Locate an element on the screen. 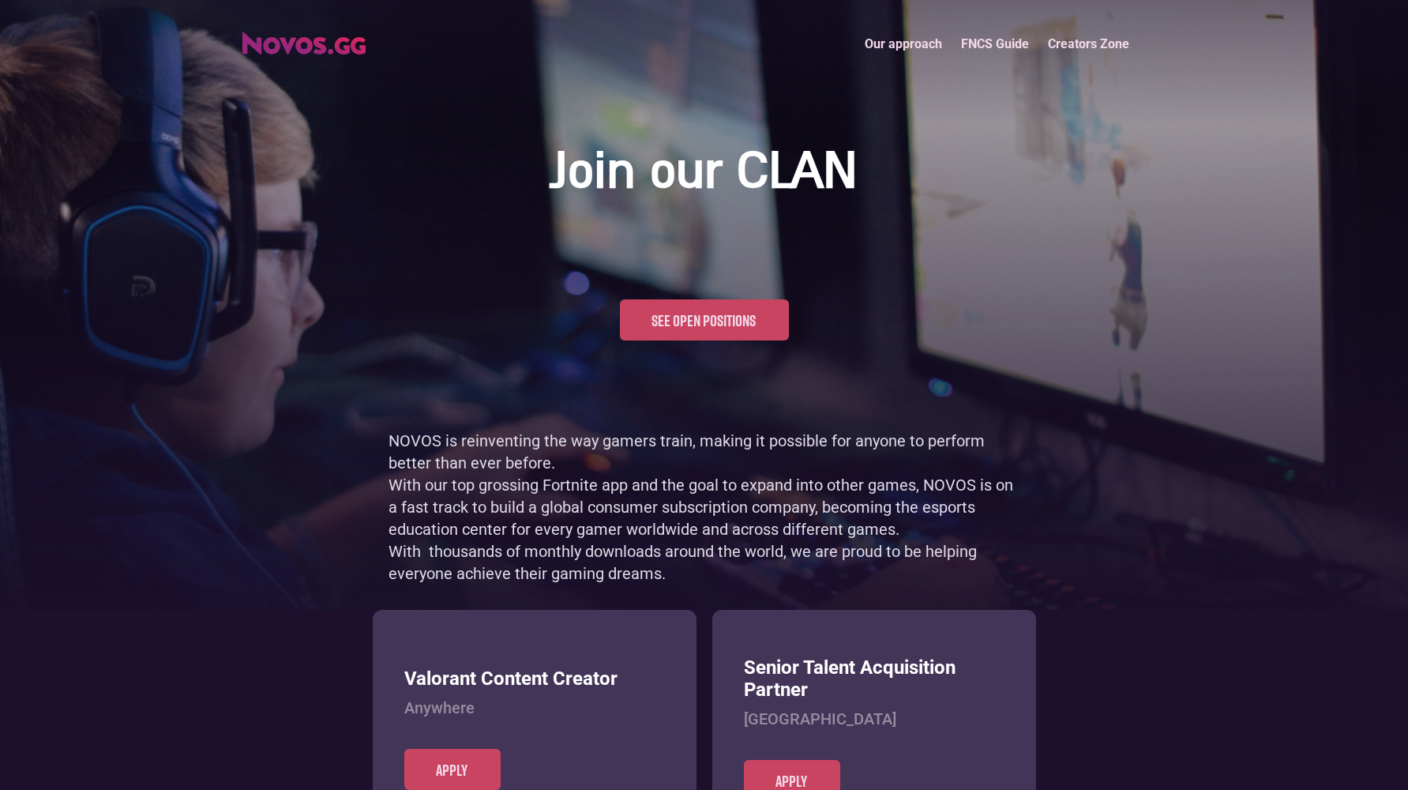 This screenshot has width=1408, height=790. h3: Valorant Content Creator is located at coordinates (535, 678).